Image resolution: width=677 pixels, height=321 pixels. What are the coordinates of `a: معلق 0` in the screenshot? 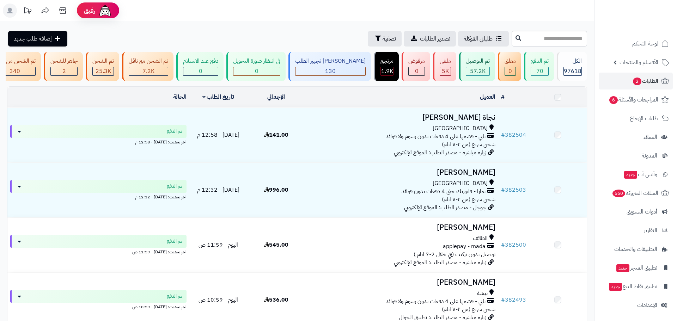 It's located at (509, 66).